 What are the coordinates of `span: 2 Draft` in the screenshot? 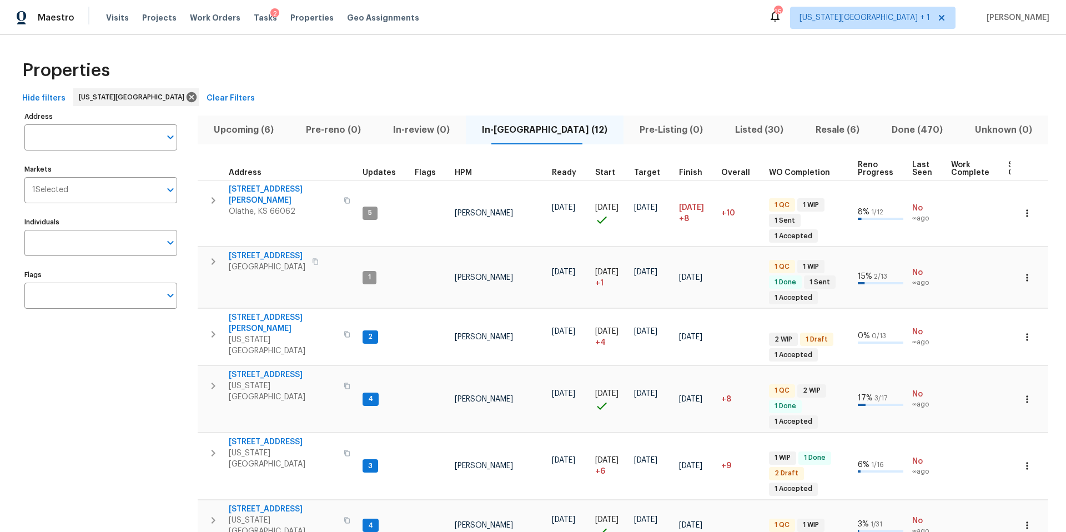 It's located at (786, 473).